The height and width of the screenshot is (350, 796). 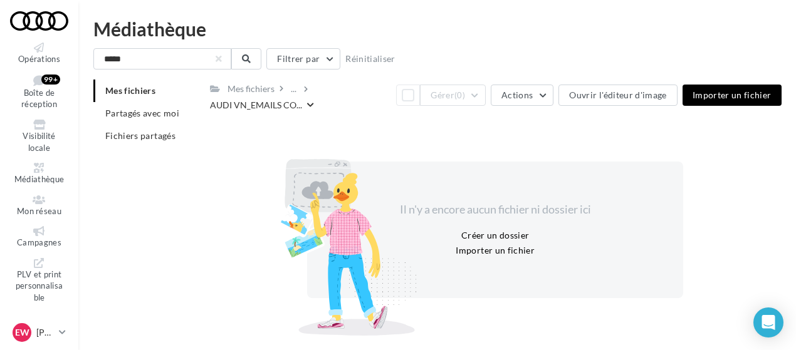 I want to click on span: Opérations, so click(x=39, y=59).